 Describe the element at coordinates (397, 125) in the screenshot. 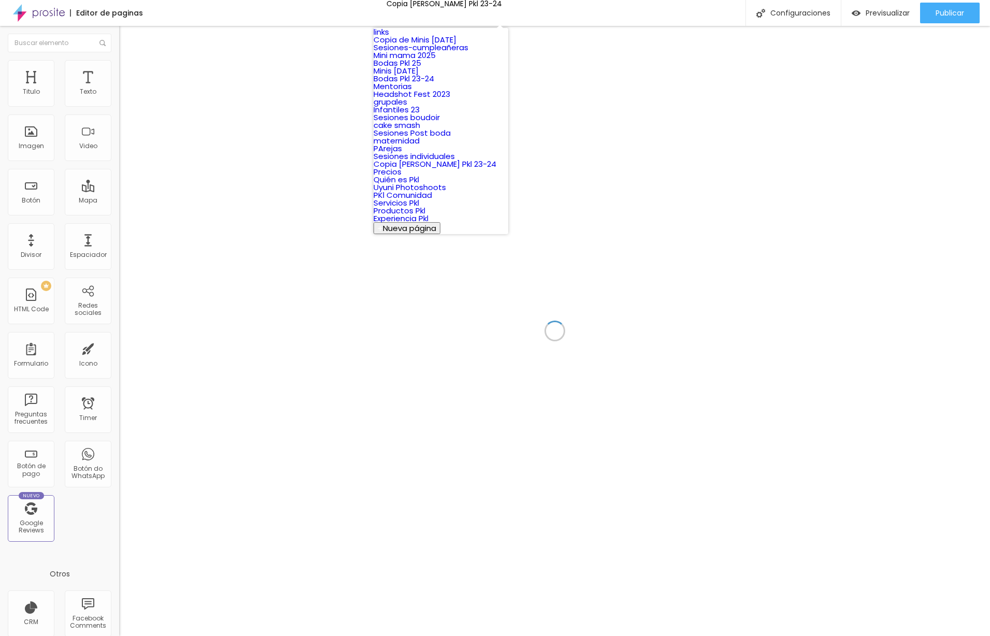

I see `a: cake smash` at that location.